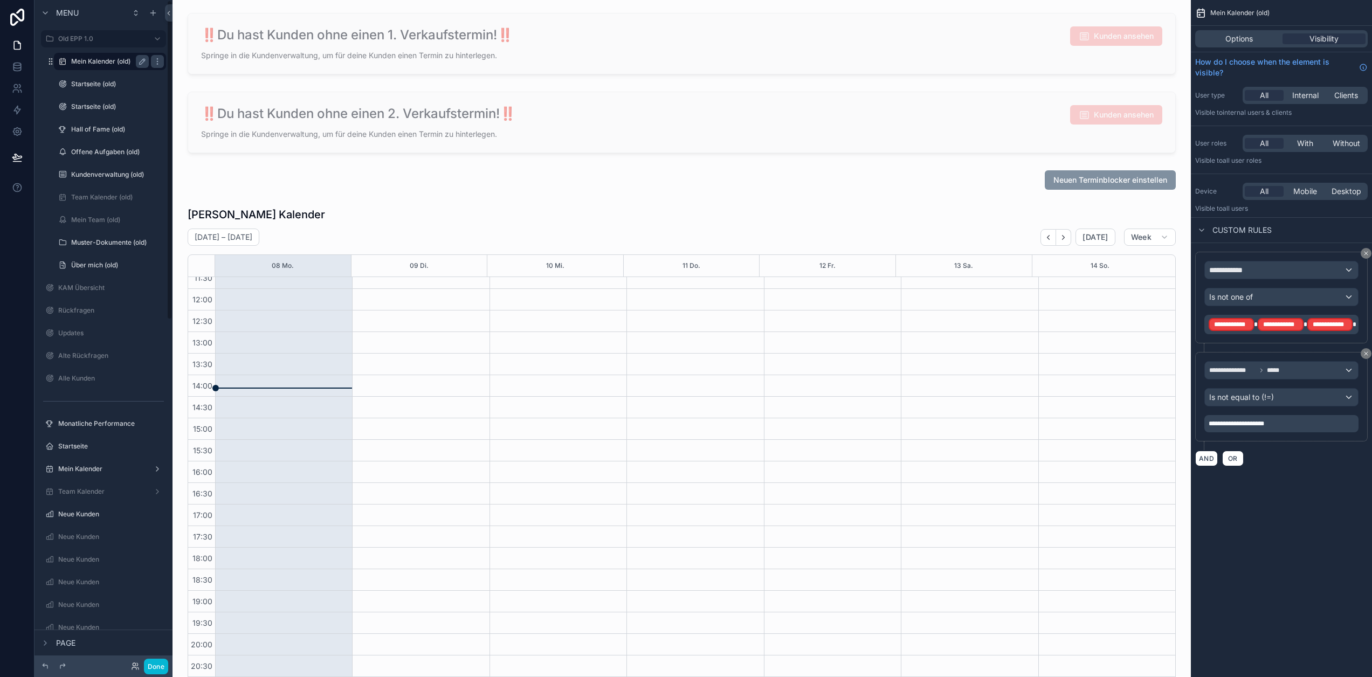 The width and height of the screenshot is (1372, 677). What do you see at coordinates (110, 243) in the screenshot?
I see `a: Muster-Dokumente (old)` at bounding box center [110, 243].